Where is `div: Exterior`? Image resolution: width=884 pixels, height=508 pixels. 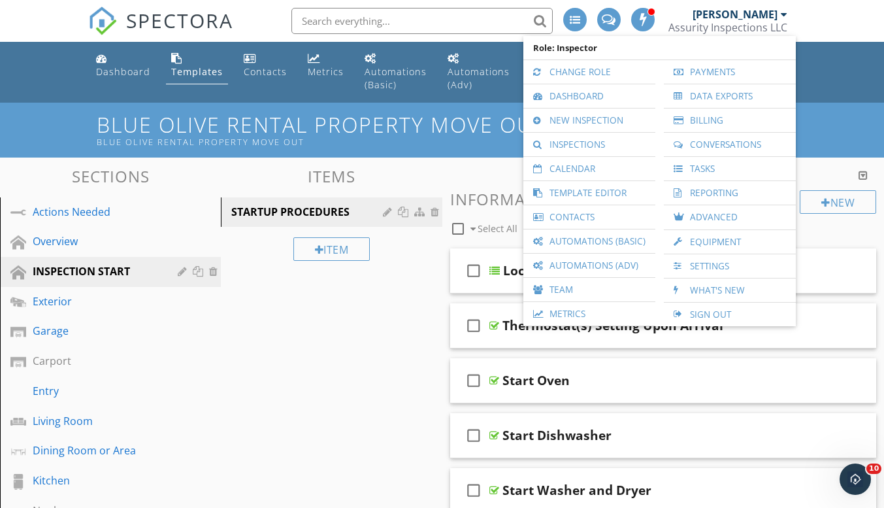
div: Exterior is located at coordinates (95, 301).